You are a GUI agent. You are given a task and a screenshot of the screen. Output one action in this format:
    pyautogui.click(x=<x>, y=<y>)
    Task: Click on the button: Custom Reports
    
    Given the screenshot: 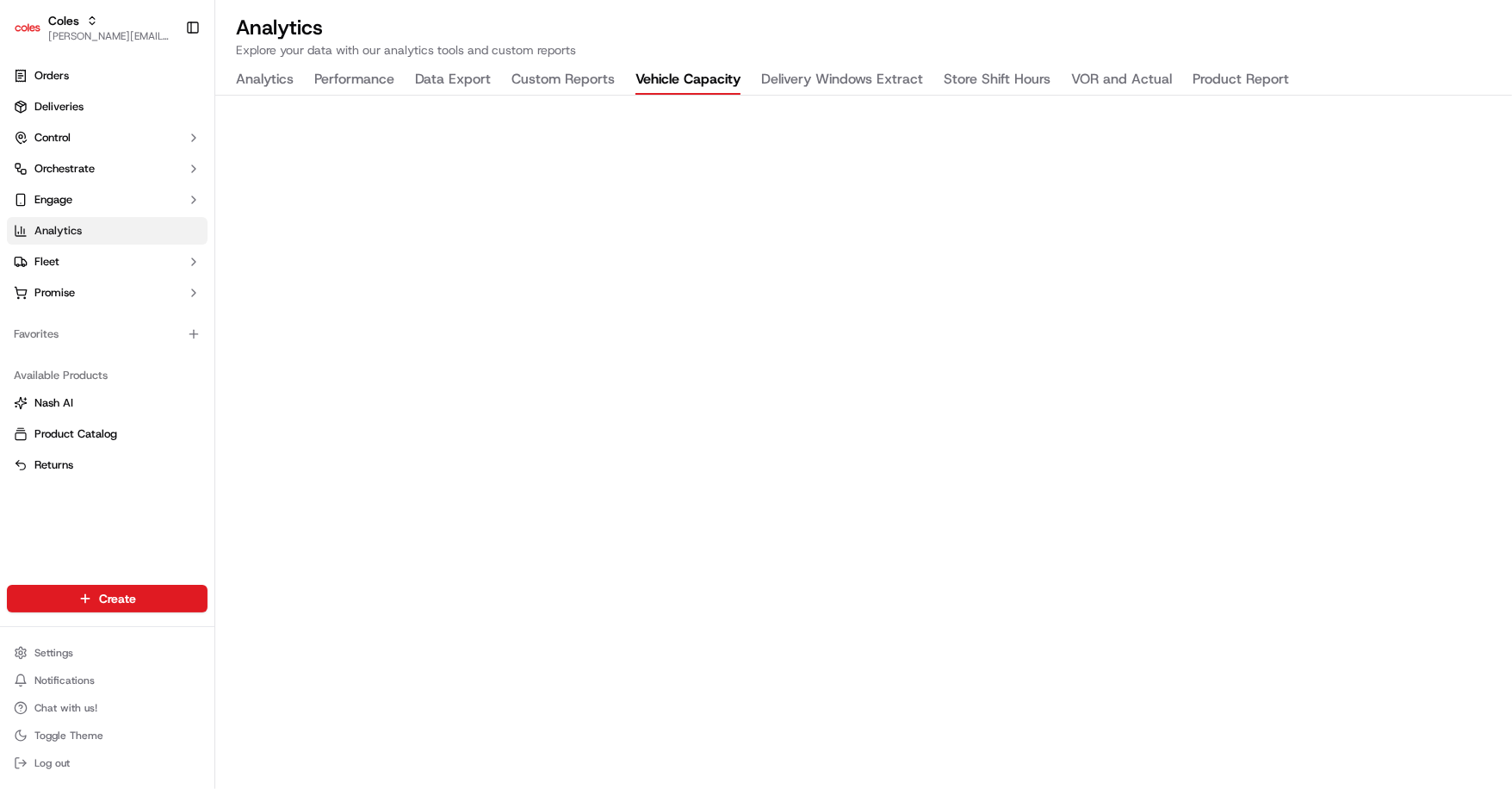 What is the action you would take?
    pyautogui.click(x=564, y=80)
    